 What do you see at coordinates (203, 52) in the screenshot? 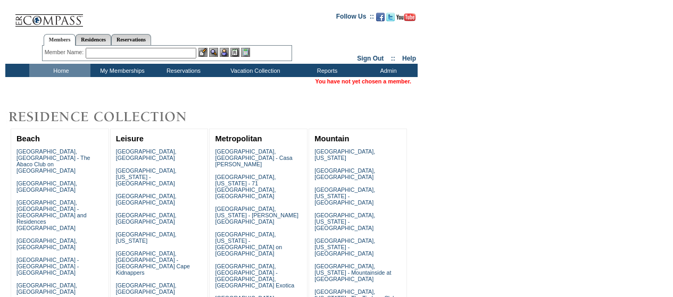
I see `img: b_edit.gif` at bounding box center [203, 52].